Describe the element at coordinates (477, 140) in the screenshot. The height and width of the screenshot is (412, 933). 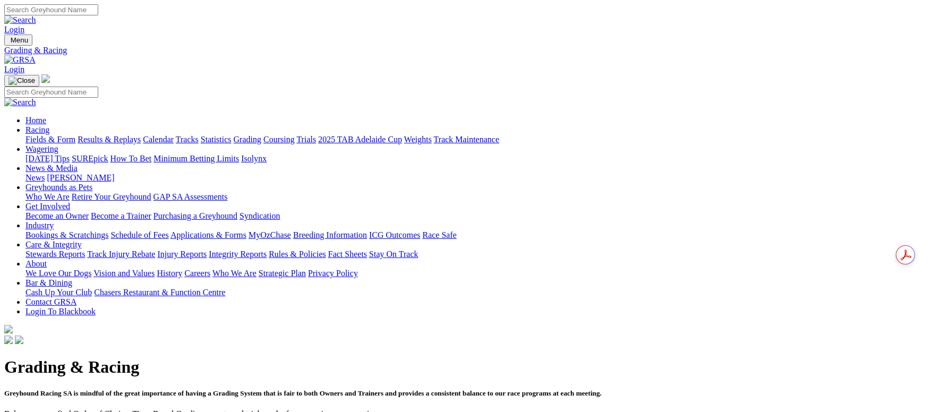
I see `div: Racing` at that location.